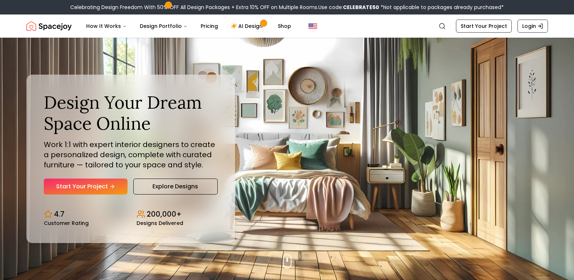 This screenshot has height=280, width=574. I want to click on img: United States, so click(313, 26).